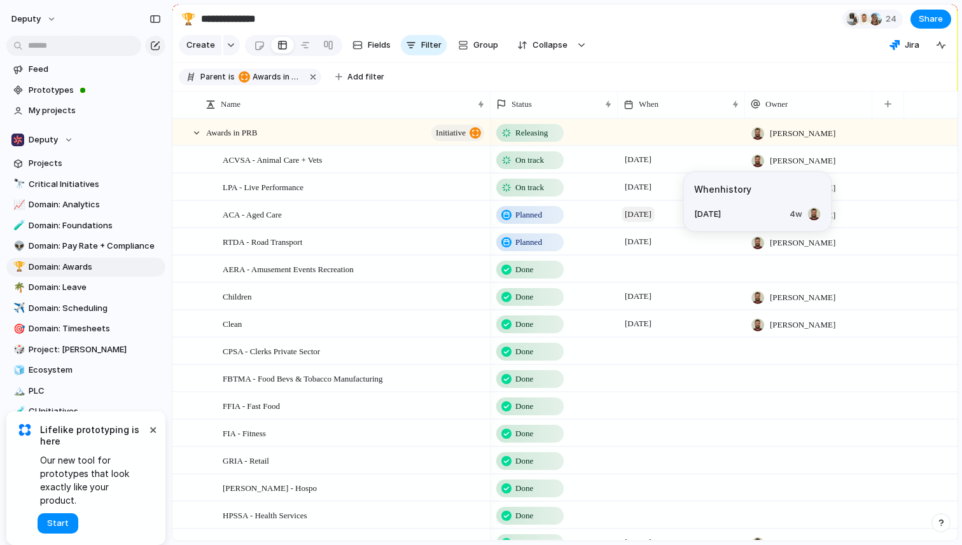 The width and height of the screenshot is (962, 545). What do you see at coordinates (232, 77) in the screenshot?
I see `button: is` at bounding box center [232, 77].